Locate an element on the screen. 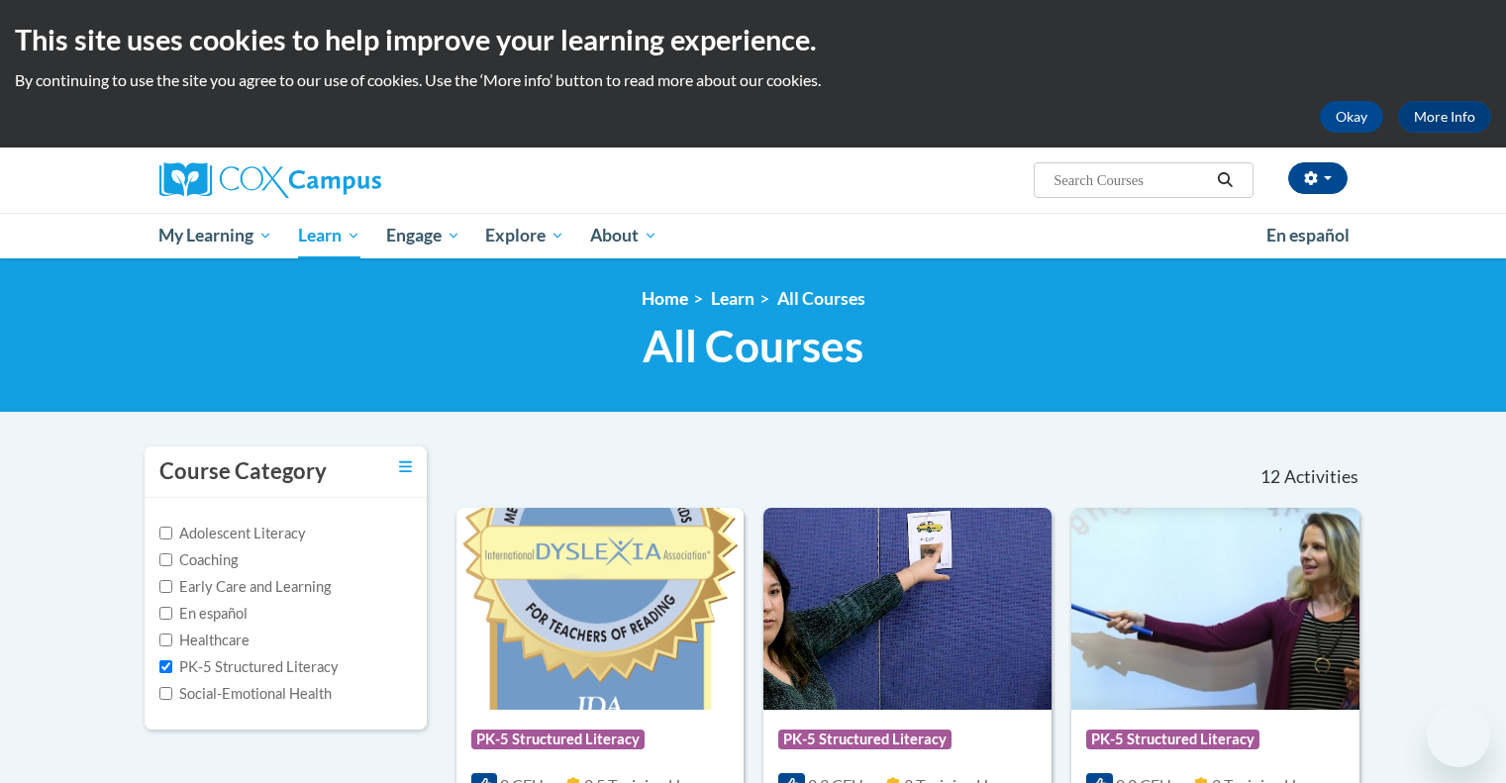 This screenshot has width=1506, height=783. a: Home is located at coordinates (664, 298).